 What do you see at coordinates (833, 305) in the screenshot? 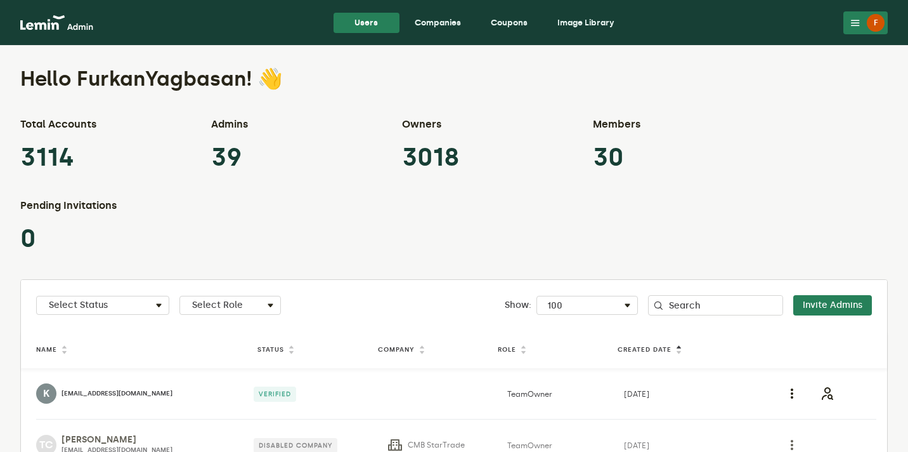
I see `button: Invite Admins` at bounding box center [833, 305].